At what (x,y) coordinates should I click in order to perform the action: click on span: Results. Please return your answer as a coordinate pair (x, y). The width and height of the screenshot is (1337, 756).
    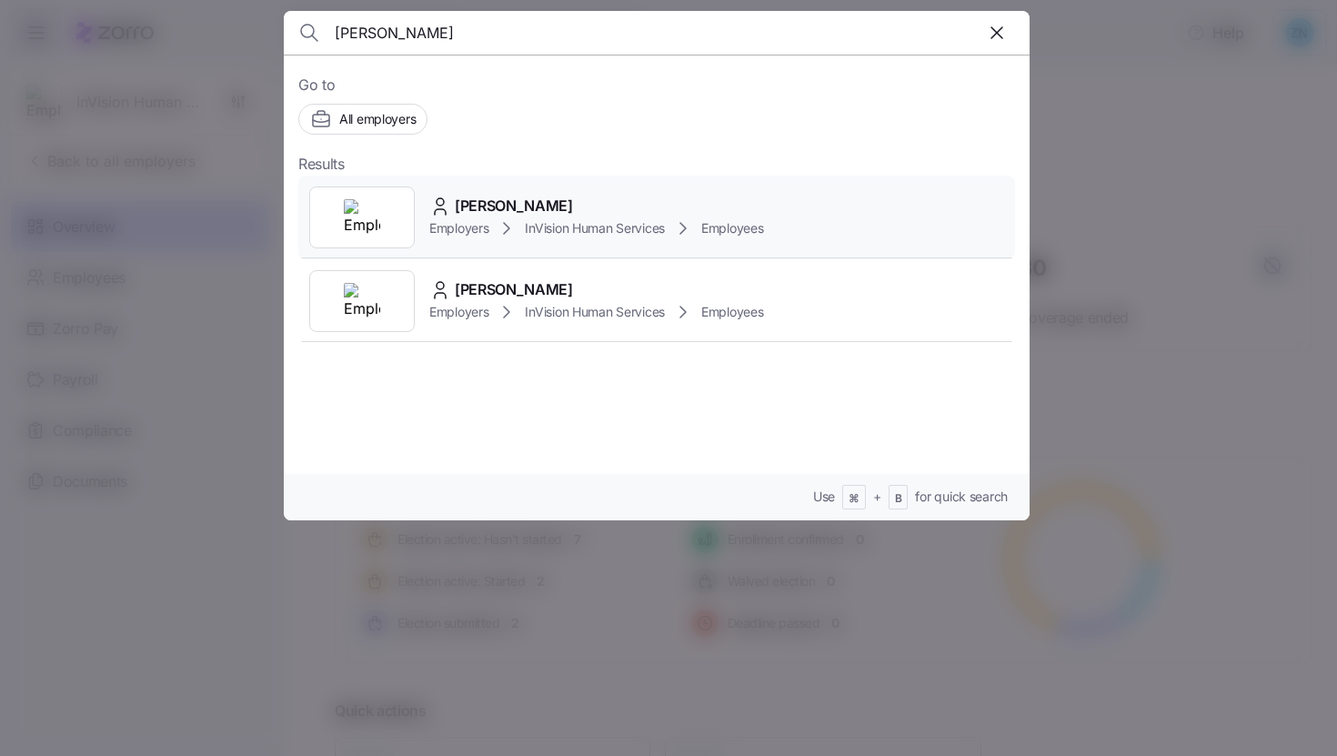
    Looking at the image, I should click on (321, 164).